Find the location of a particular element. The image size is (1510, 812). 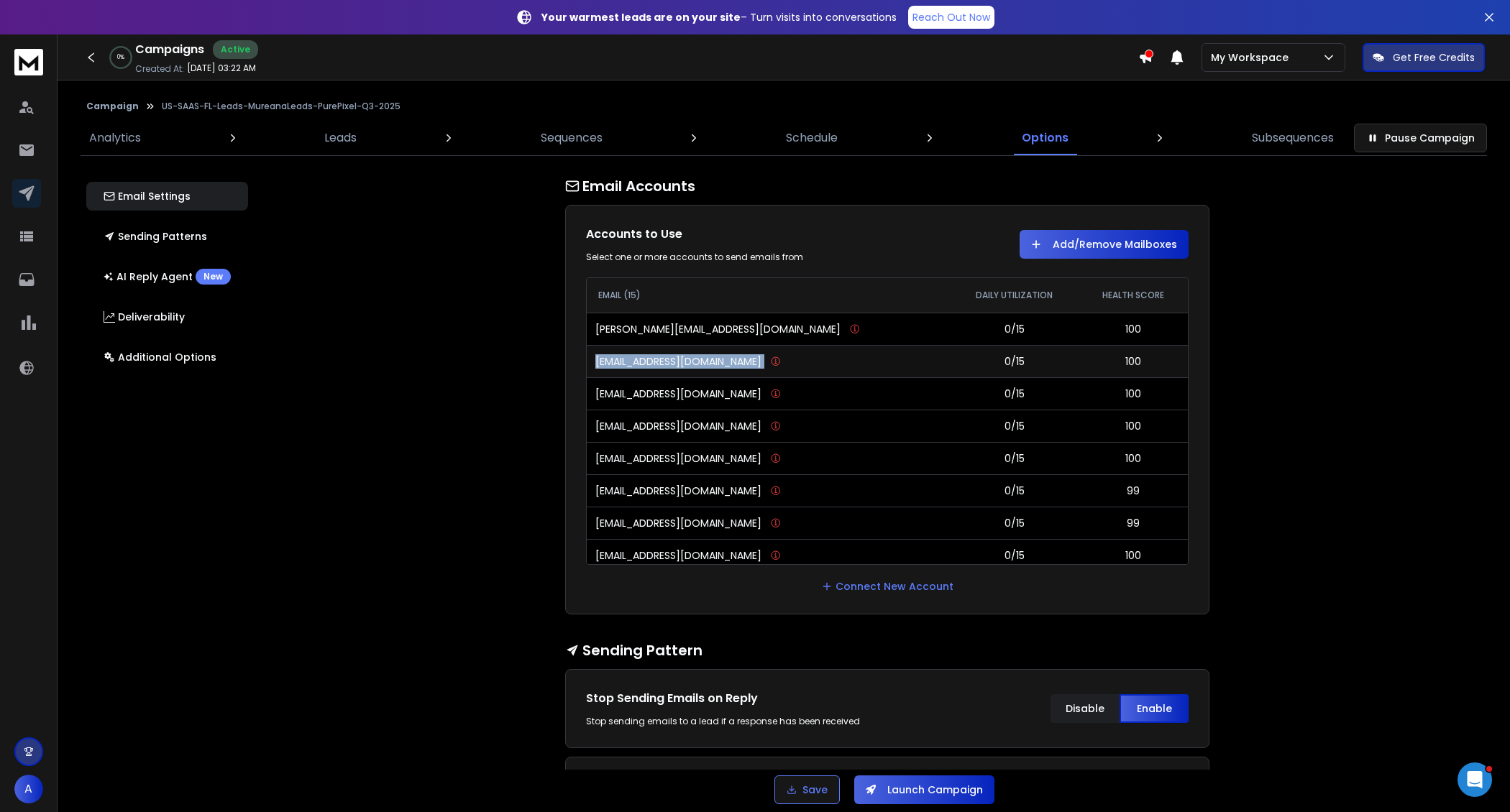

button: Pause Campaign is located at coordinates (1420, 138).